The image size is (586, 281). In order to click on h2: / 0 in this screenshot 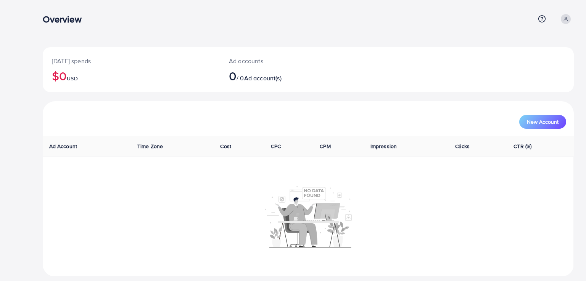, I will do `click(286, 76)`.